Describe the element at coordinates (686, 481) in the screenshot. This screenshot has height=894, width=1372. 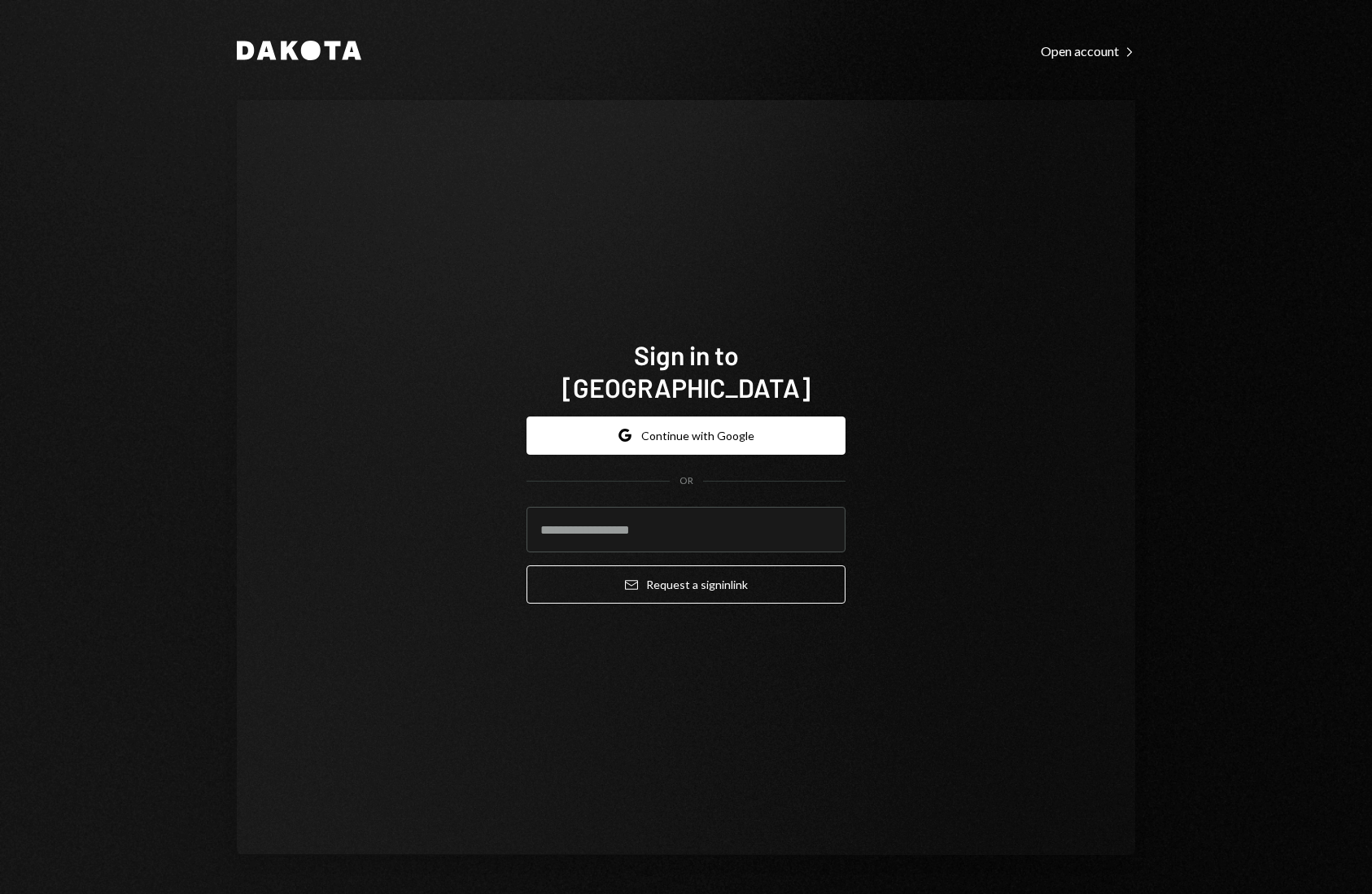
I see `div: OR` at that location.